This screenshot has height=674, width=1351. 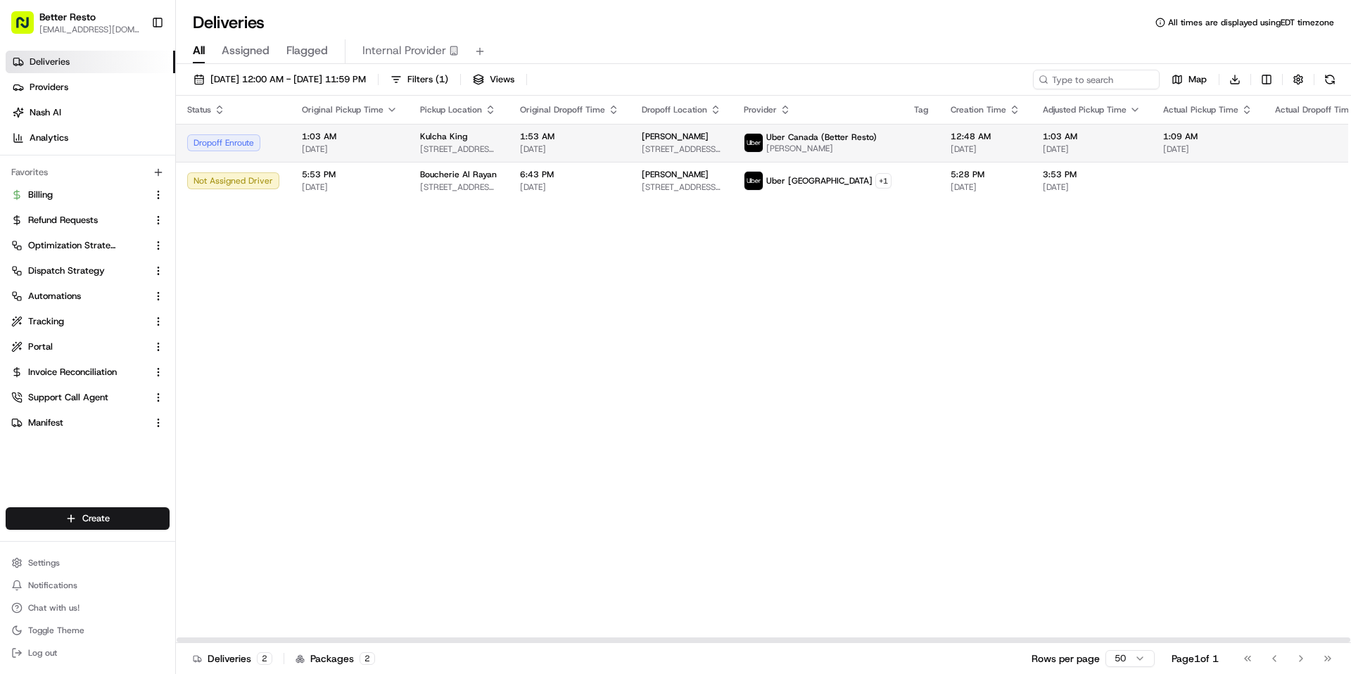 I want to click on a: Dispatch Strategy, so click(x=79, y=271).